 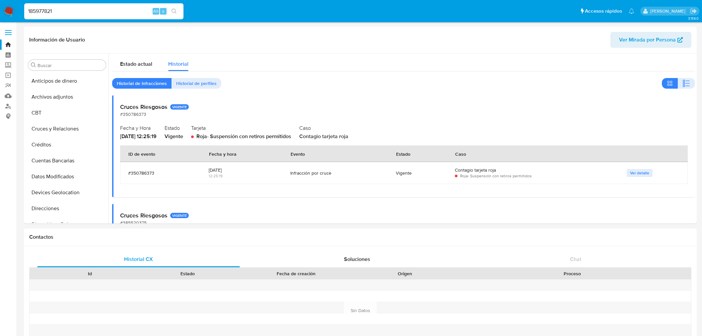 I want to click on span: Soluciones, so click(x=357, y=259).